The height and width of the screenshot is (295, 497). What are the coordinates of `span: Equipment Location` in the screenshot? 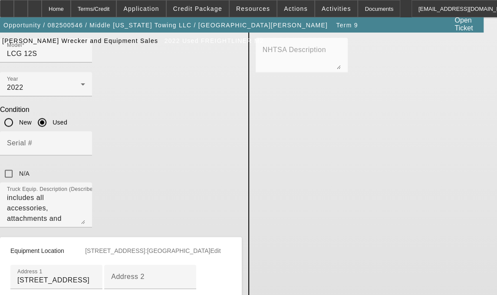 It's located at (37, 251).